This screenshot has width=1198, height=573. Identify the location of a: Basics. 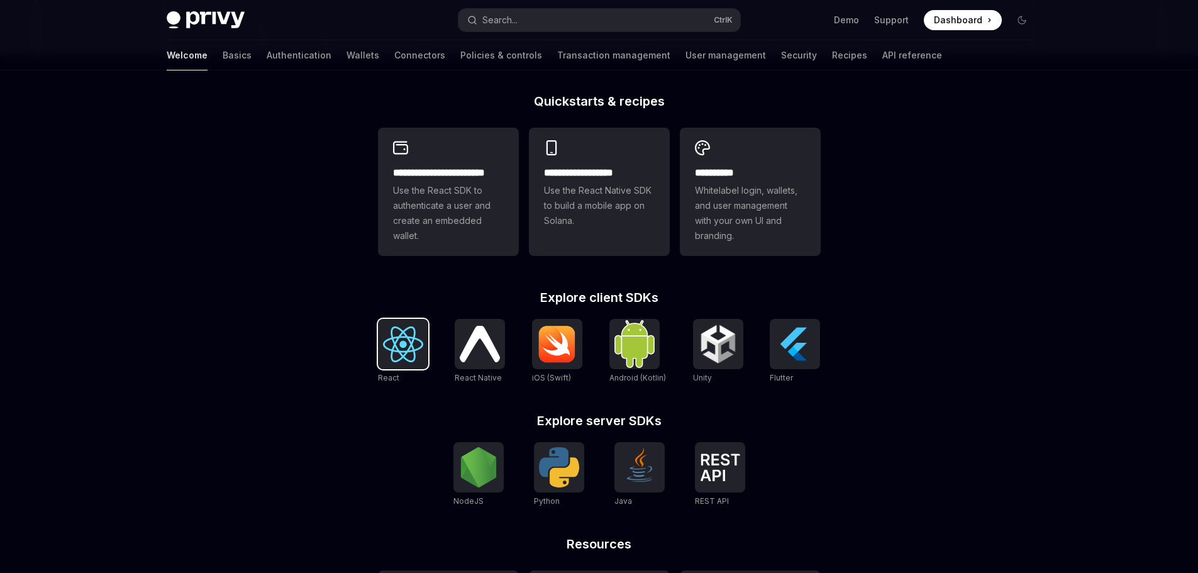
(237, 55).